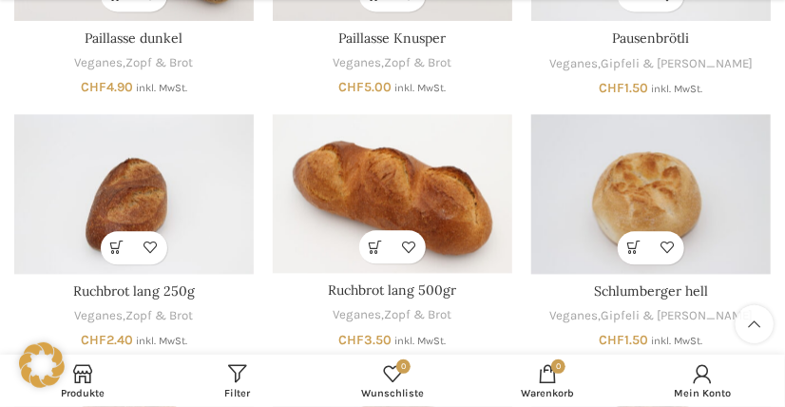 This screenshot has height=407, width=785. Describe the element at coordinates (392, 380) in the screenshot. I see `div: Meine Wunschliste` at that location.